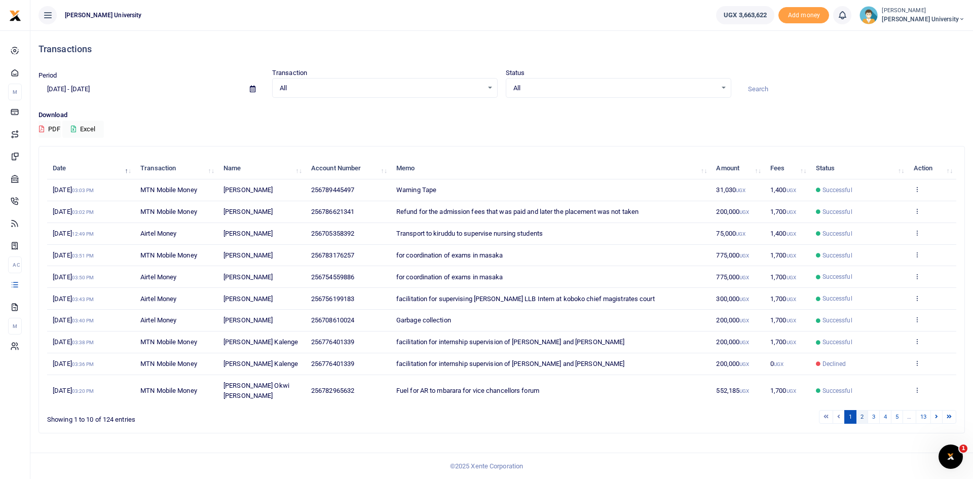 The width and height of the screenshot is (973, 479). What do you see at coordinates (787, 168) in the screenshot?
I see `th: Fees: activate to sort column ascending` at bounding box center [787, 168].